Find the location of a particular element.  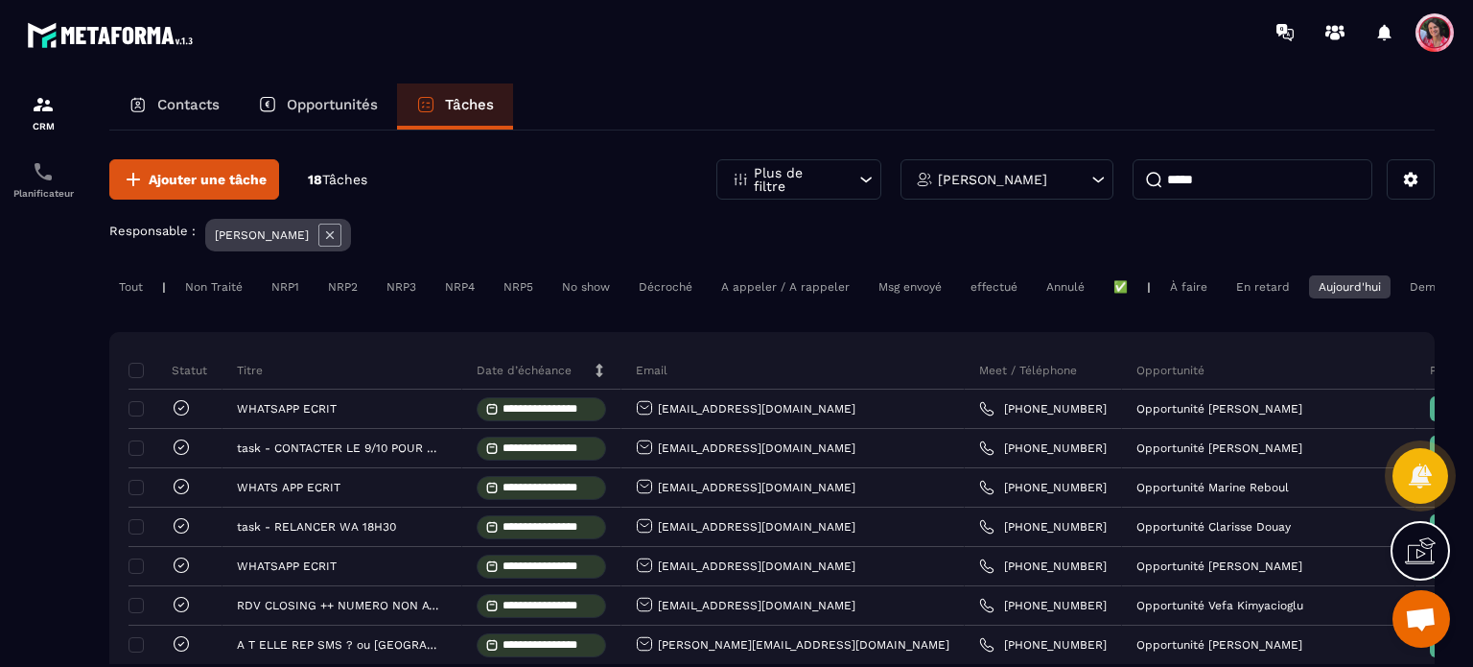

p: RDV CLOSING ++ NUMERO NON ATTRIBUE is located at coordinates (340, 605).